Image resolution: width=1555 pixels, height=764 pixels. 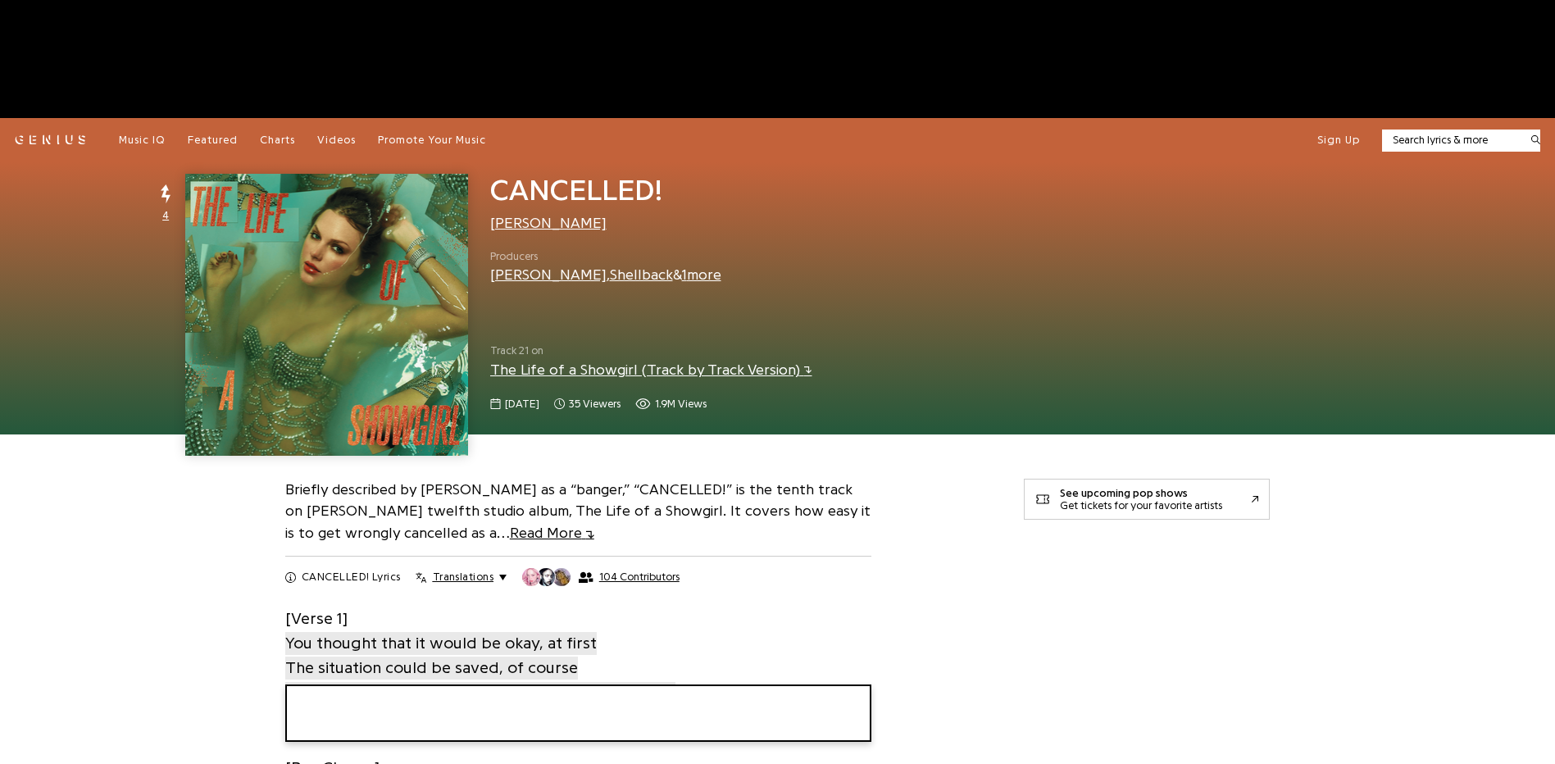 I want to click on span: 104 Contributors, so click(x=639, y=577).